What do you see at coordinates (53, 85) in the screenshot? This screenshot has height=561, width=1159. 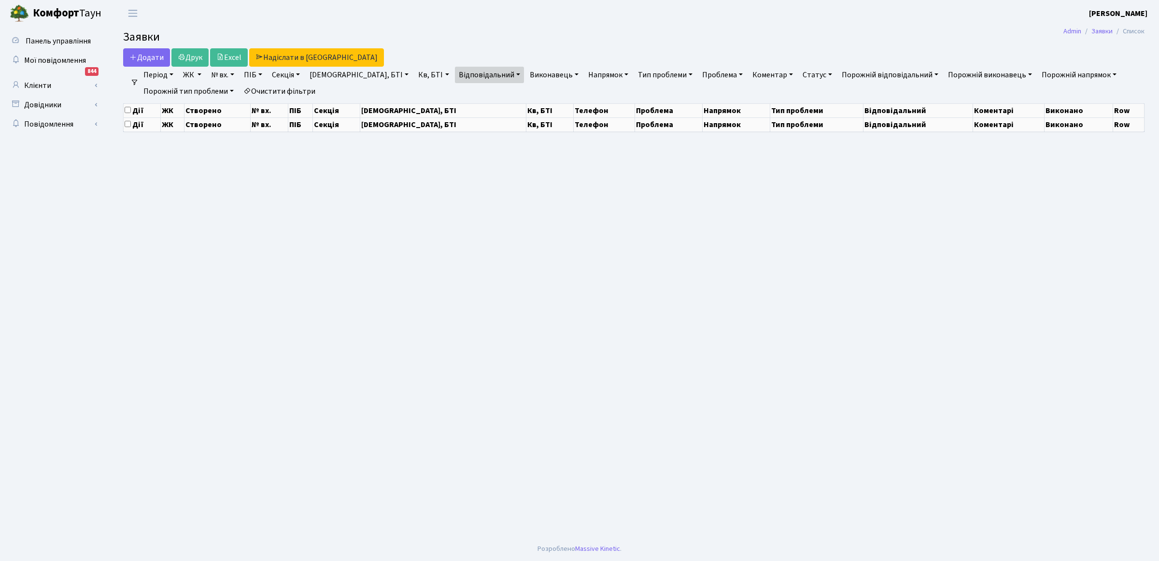 I see `a: Клієнти` at bounding box center [53, 85].